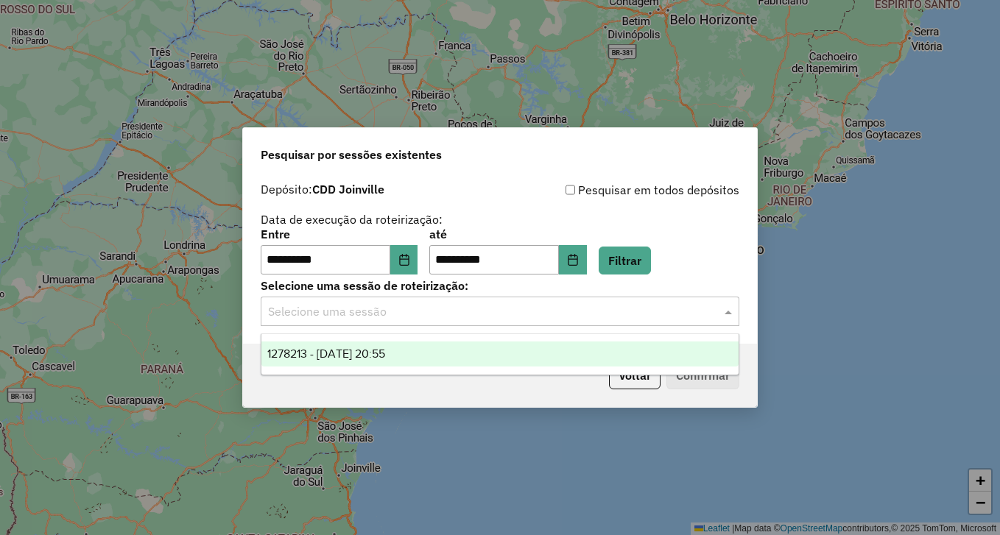 This screenshot has height=535, width=1000. What do you see at coordinates (499, 354) in the screenshot?
I see `ng-dropdown-panel: Options list` at bounding box center [499, 354].